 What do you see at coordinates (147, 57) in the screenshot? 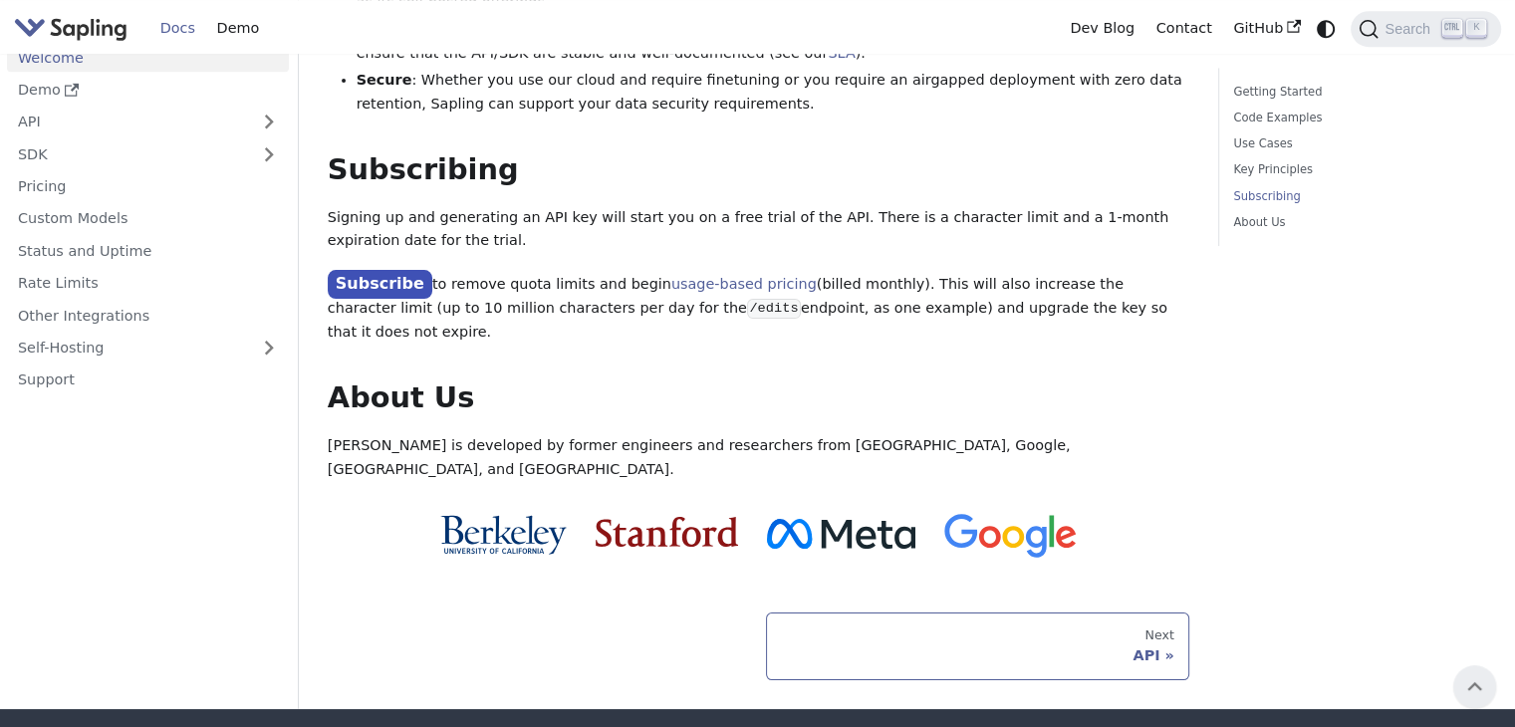
I see `a: Welcome` at bounding box center [147, 57].